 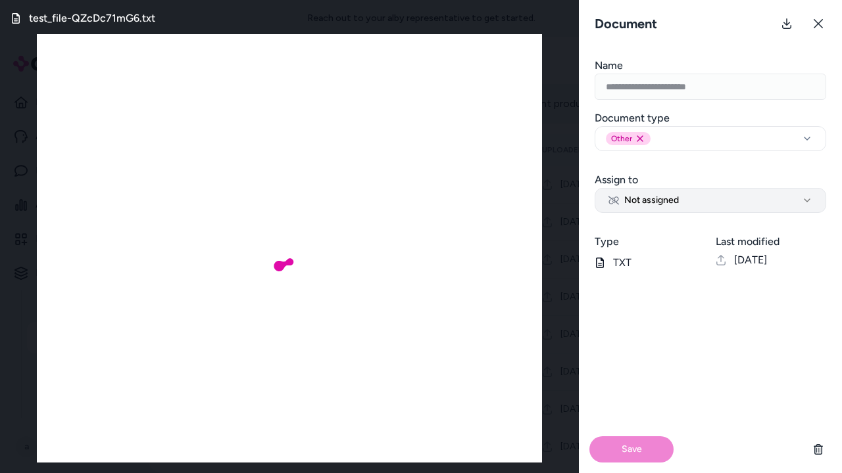 I want to click on h3: Last modified, so click(x=771, y=242).